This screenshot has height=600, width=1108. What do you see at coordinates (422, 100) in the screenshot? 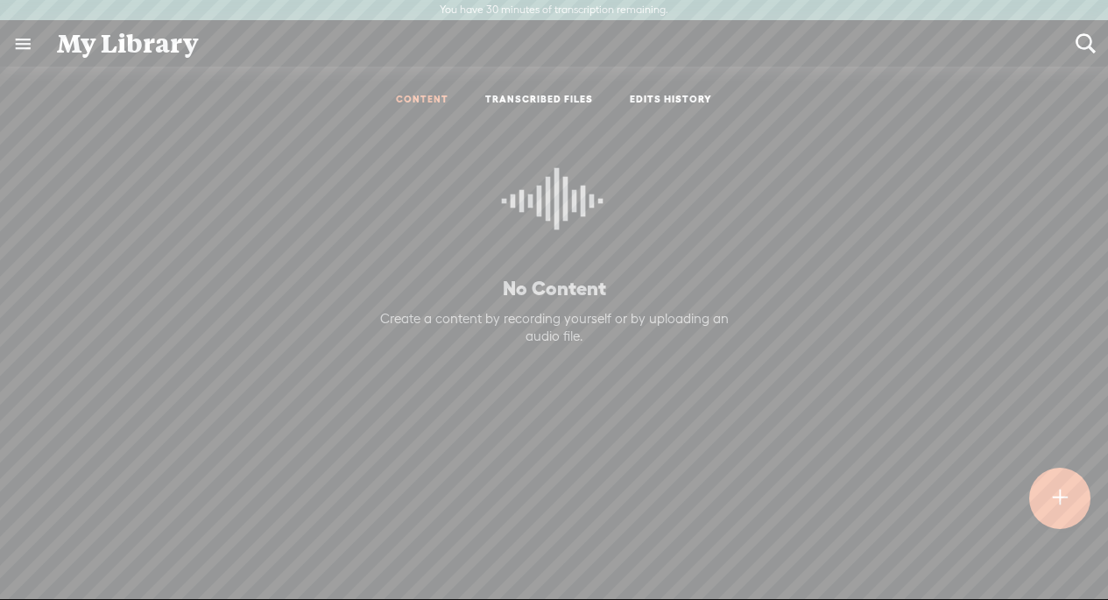
I see `a: CONTENT` at bounding box center [422, 100].